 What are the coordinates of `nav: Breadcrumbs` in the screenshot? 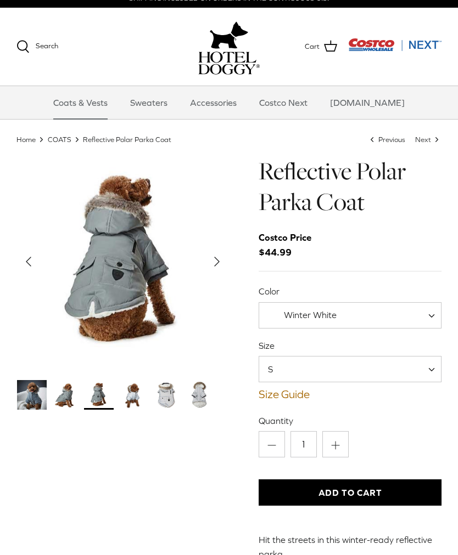 It's located at (229, 140).